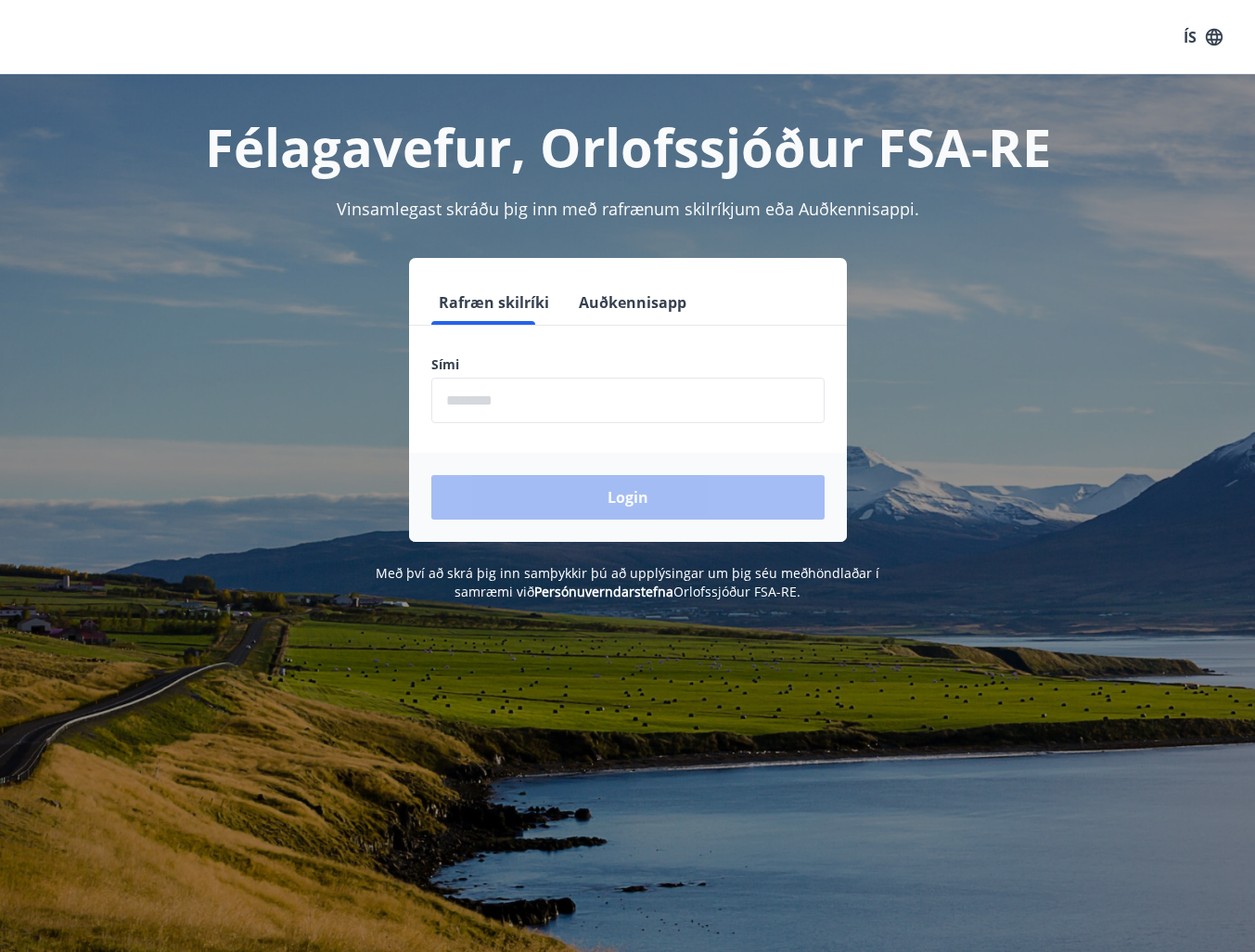 This screenshot has height=952, width=1255. What do you see at coordinates (628, 365) in the screenshot?
I see `label: Sími` at bounding box center [628, 365].